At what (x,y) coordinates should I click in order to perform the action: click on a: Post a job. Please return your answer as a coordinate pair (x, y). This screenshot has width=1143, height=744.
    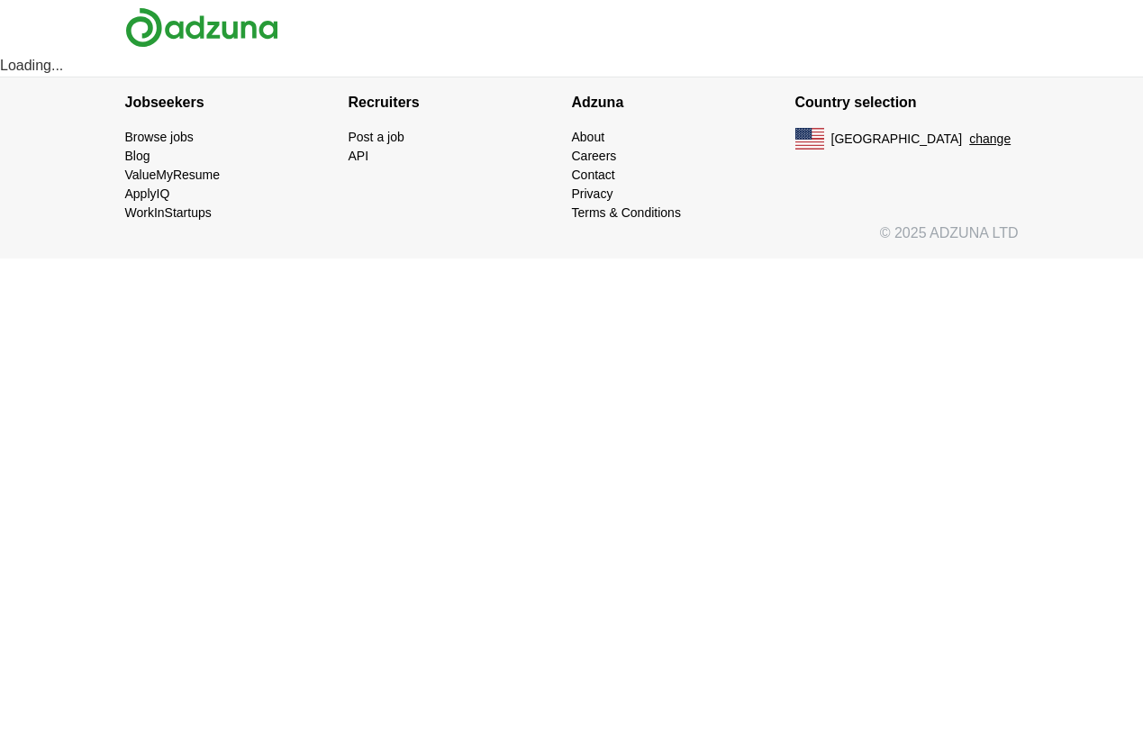
    Looking at the image, I should click on (377, 137).